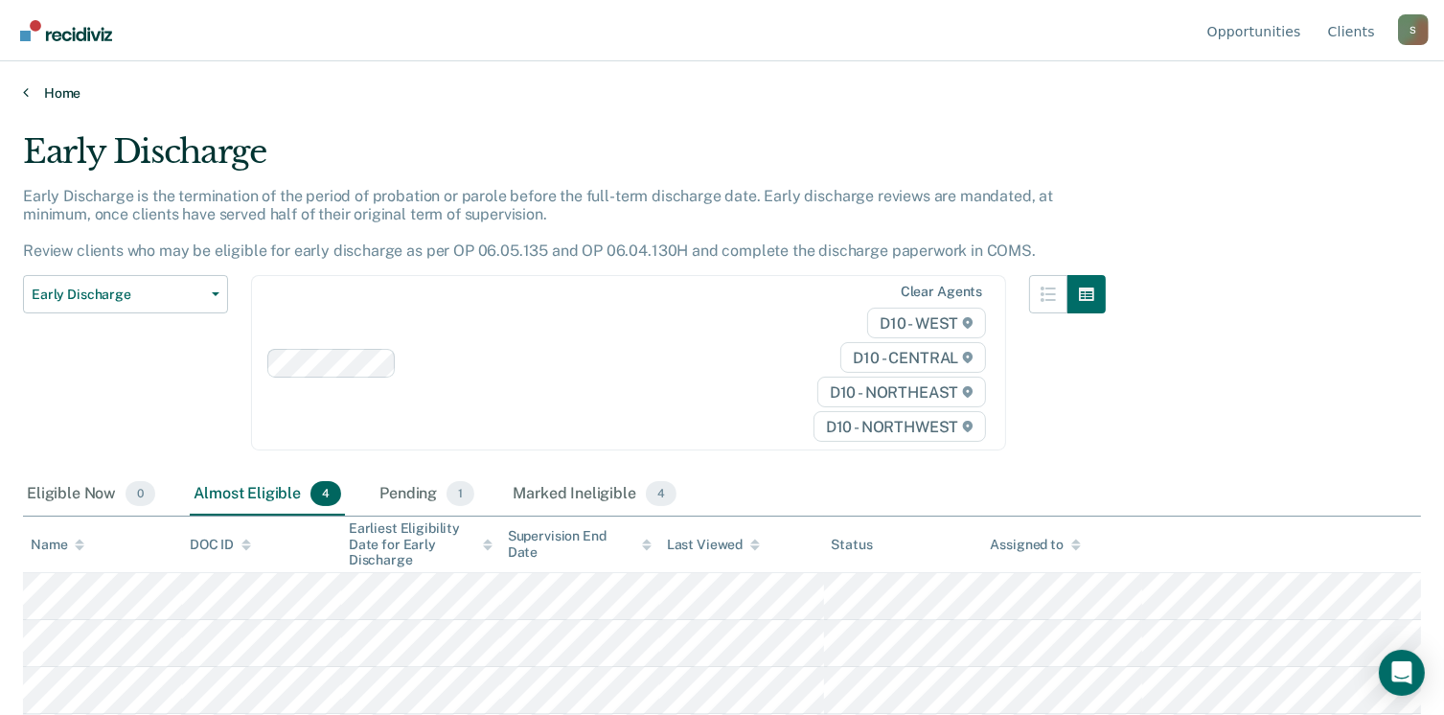 The image size is (1444, 715). What do you see at coordinates (900, 426) in the screenshot?
I see `span: D10 - NORTHWEST` at bounding box center [900, 426].